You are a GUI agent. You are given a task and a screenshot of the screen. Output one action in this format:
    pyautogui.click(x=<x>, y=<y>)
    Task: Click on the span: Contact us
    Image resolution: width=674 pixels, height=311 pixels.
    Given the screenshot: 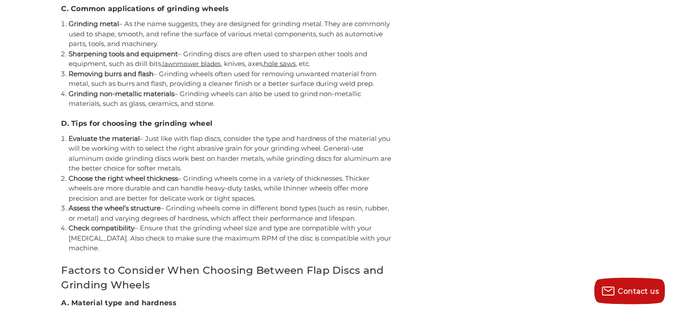 What is the action you would take?
    pyautogui.click(x=639, y=291)
    